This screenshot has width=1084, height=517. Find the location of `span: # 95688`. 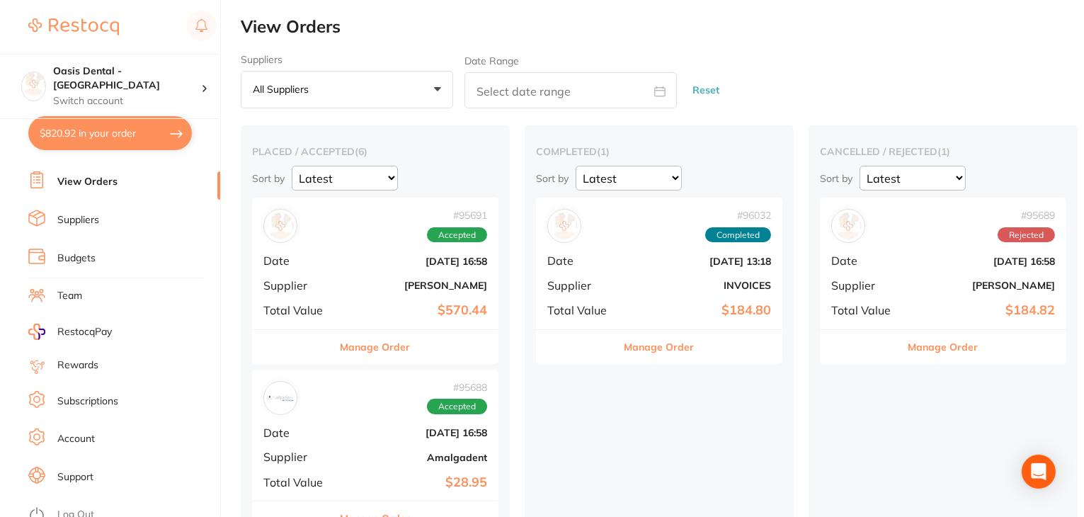

span: # 95688 is located at coordinates (457, 387).